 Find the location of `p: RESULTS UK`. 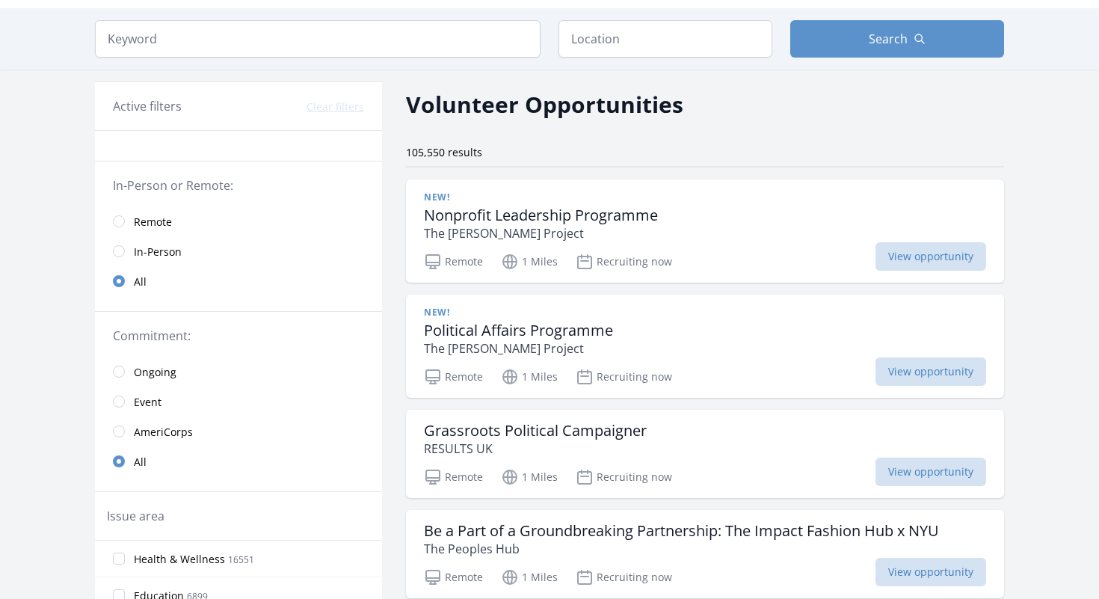

p: RESULTS UK is located at coordinates (535, 448).